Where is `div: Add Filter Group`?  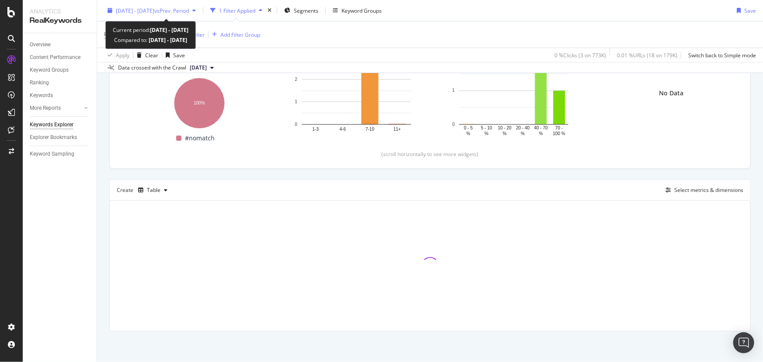
div: Add Filter Group is located at coordinates (240, 34).